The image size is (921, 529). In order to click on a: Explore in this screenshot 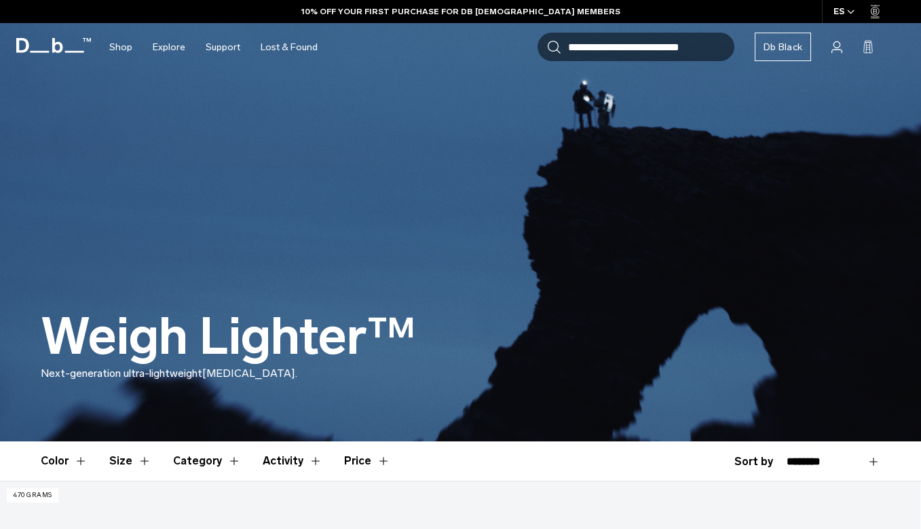, I will do `click(169, 47)`.